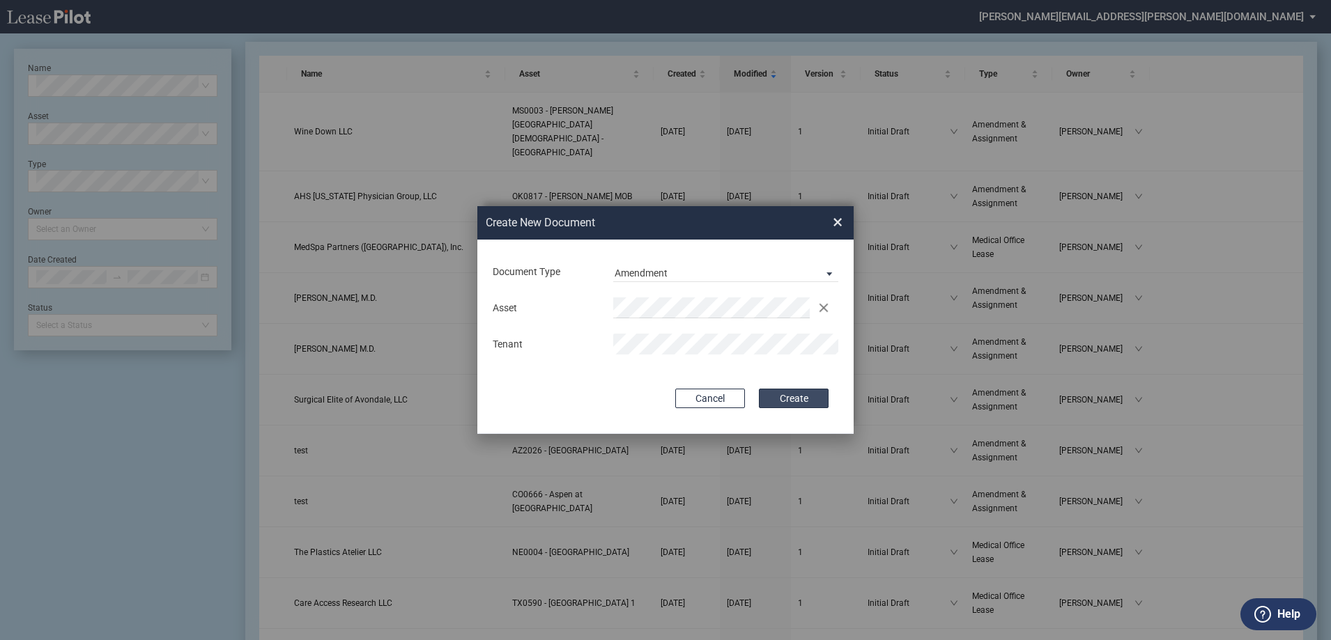 This screenshot has height=640, width=1331. What do you see at coordinates (665, 321) in the screenshot?
I see `md-dialog: Create New ...` at bounding box center [665, 321].